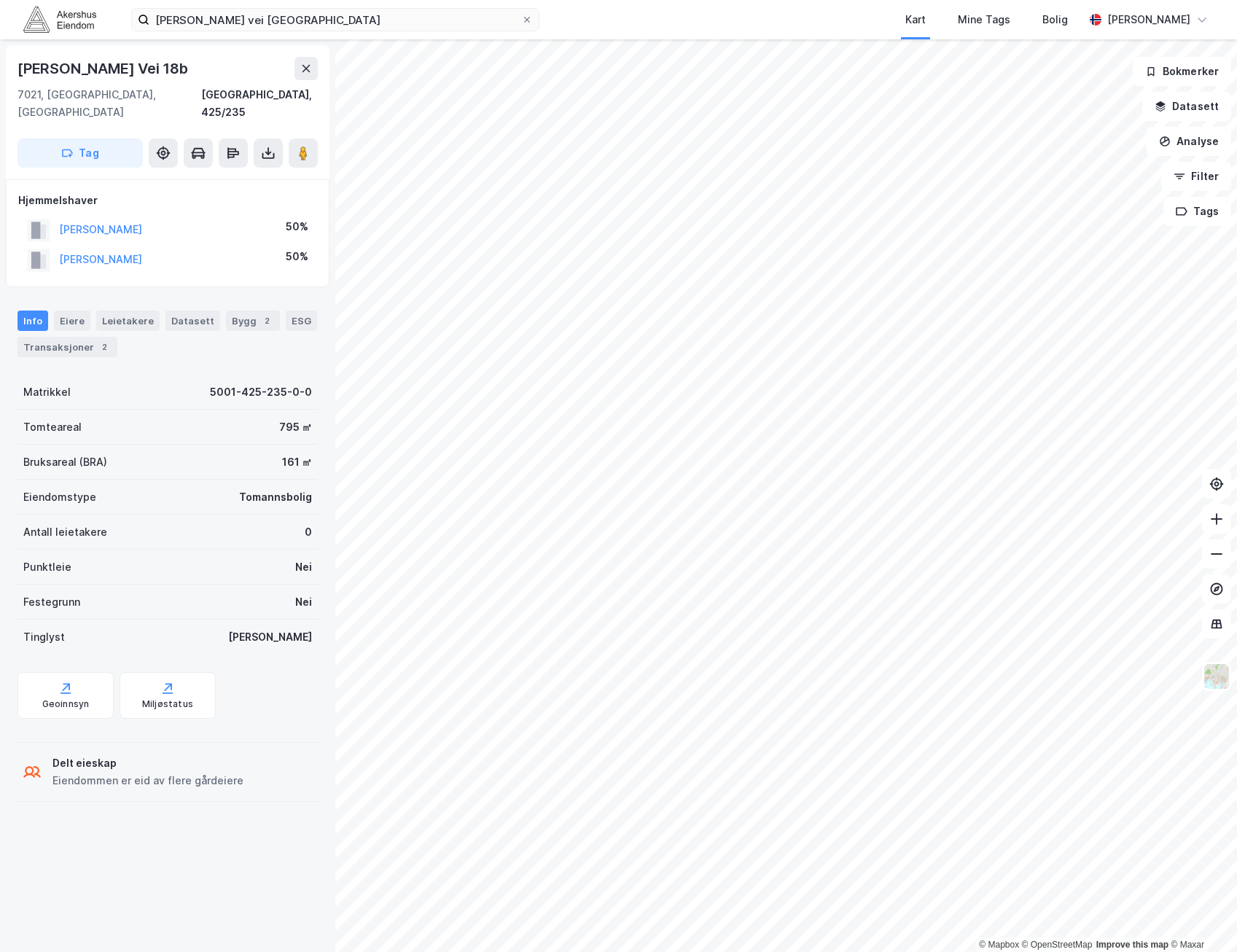  I want to click on div: ESG, so click(301, 320).